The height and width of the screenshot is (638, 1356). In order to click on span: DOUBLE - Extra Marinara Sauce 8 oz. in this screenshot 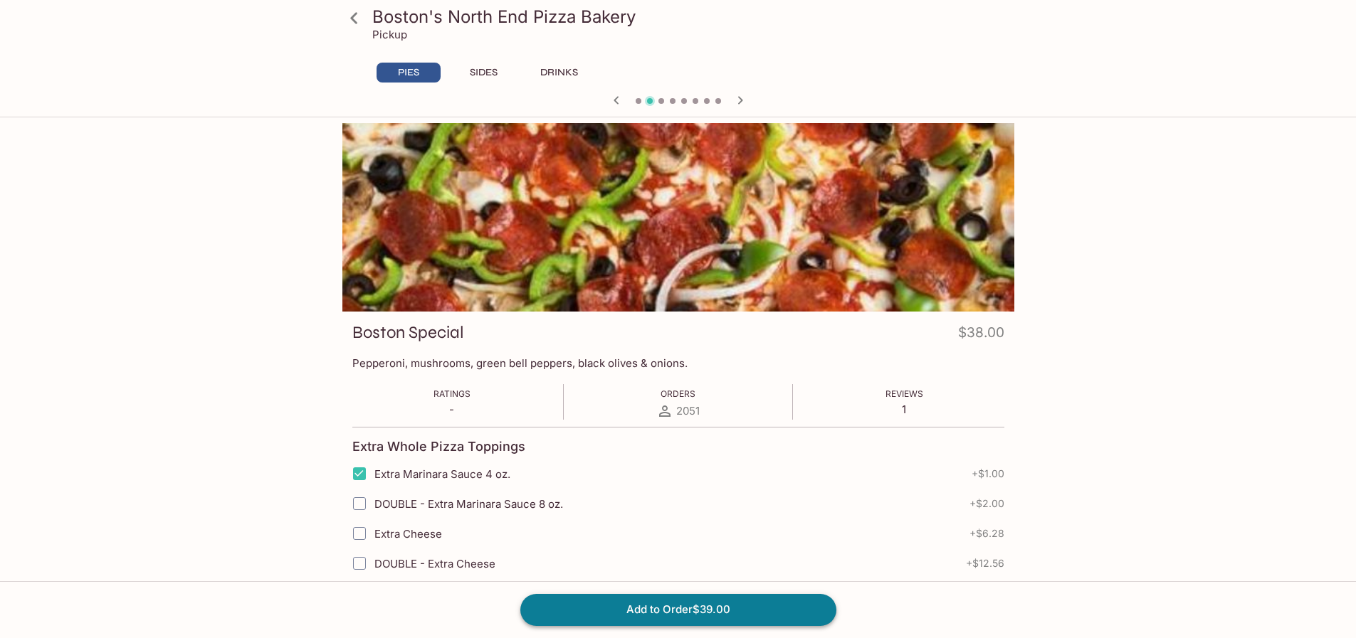, I will do `click(468, 504)`.